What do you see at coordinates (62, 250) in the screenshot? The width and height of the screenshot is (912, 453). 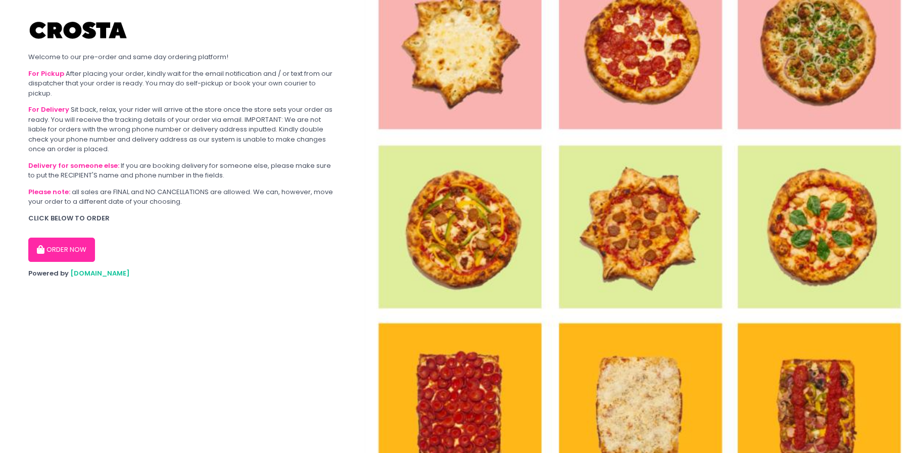 I see `button: ORDER NOW` at bounding box center [62, 250].